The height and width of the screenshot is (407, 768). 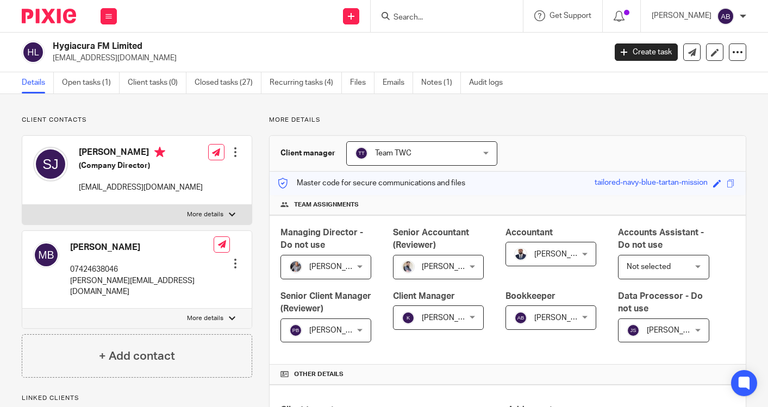 I want to click on a: Create task, so click(x=647, y=52).